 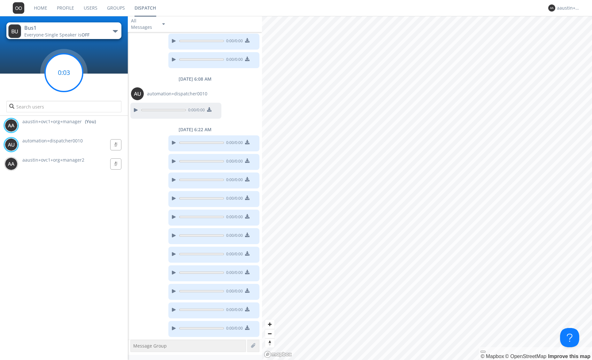 I want to click on a: Map feedback, so click(x=570, y=356).